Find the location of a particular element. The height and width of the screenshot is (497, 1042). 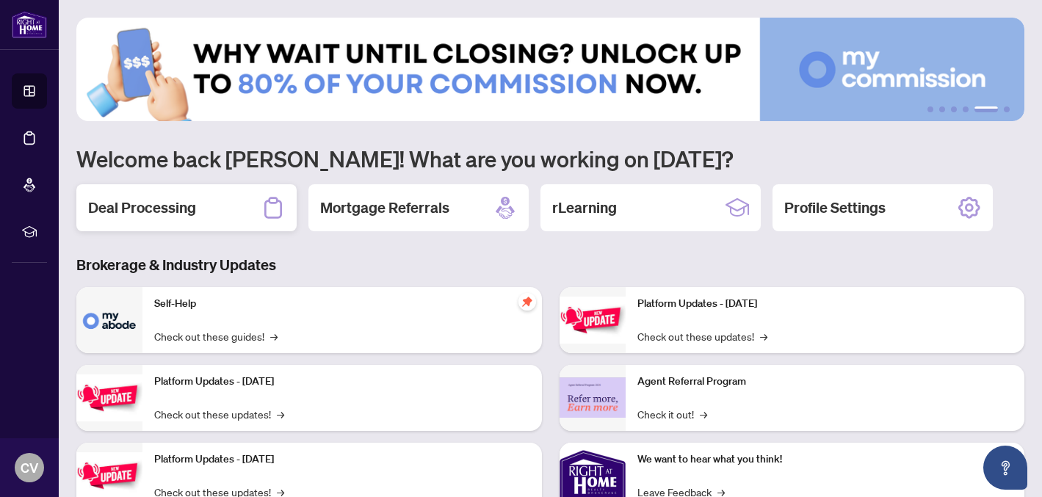

img: Agent Referral Program is located at coordinates (593, 397).